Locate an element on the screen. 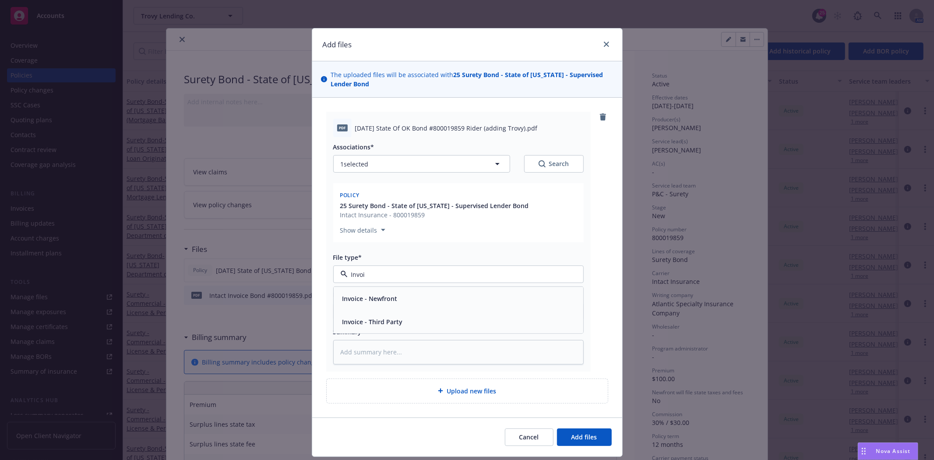 Image resolution: width=934 pixels, height=460 pixels. span: File type* is located at coordinates (348, 257).